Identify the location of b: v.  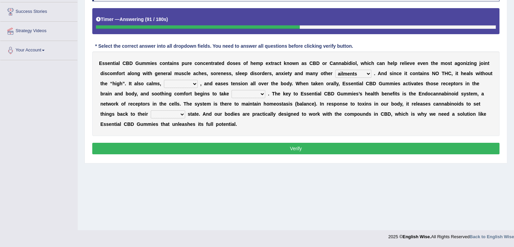
(411, 63).